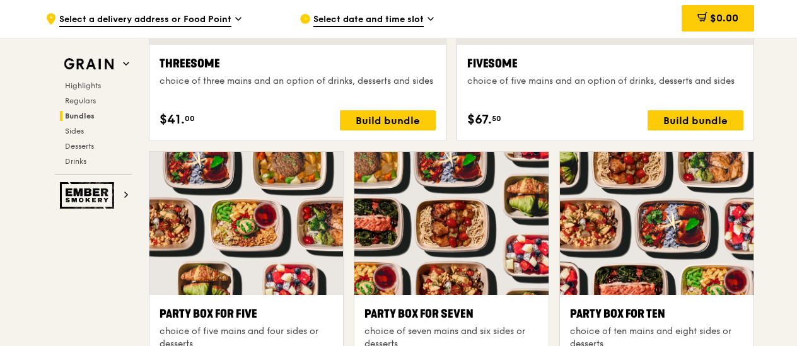 This screenshot has width=797, height=346. I want to click on div: Party Box for Seven, so click(451, 314).